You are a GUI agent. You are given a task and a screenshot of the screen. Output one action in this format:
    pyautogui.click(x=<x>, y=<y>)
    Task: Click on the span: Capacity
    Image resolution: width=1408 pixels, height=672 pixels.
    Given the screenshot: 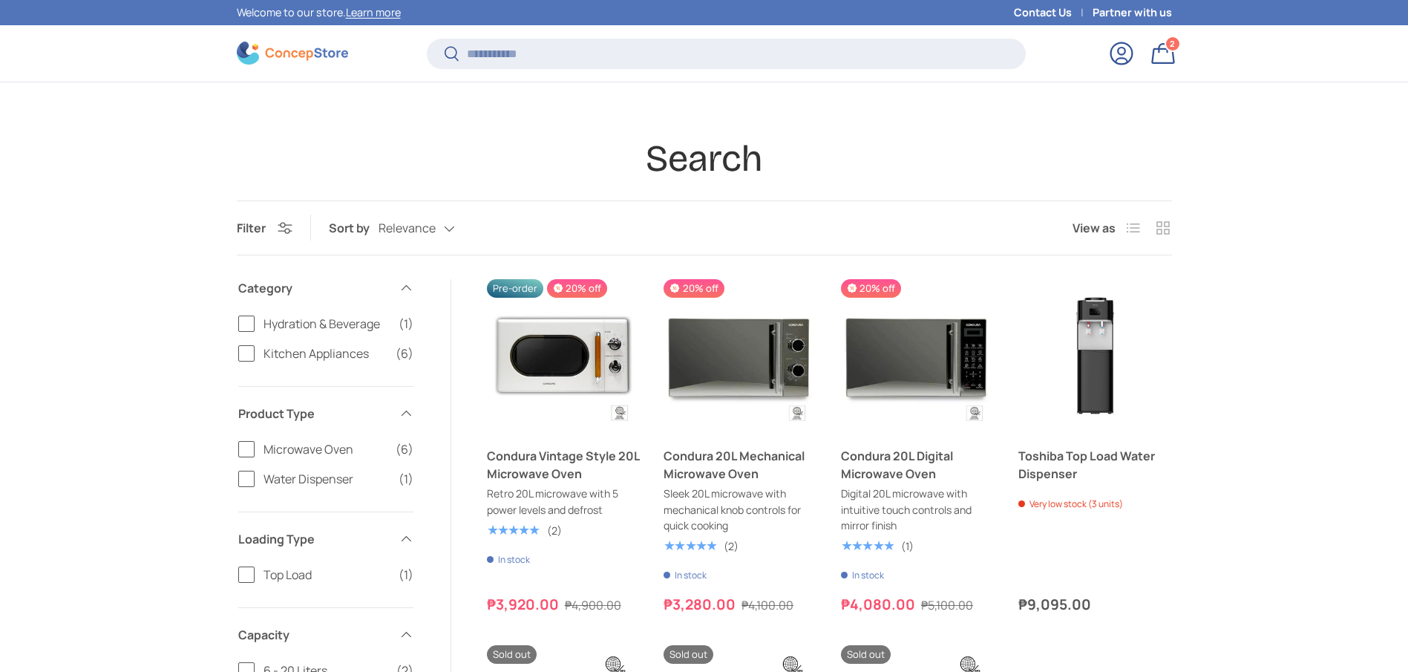 What is the action you would take?
    pyautogui.click(x=314, y=635)
    